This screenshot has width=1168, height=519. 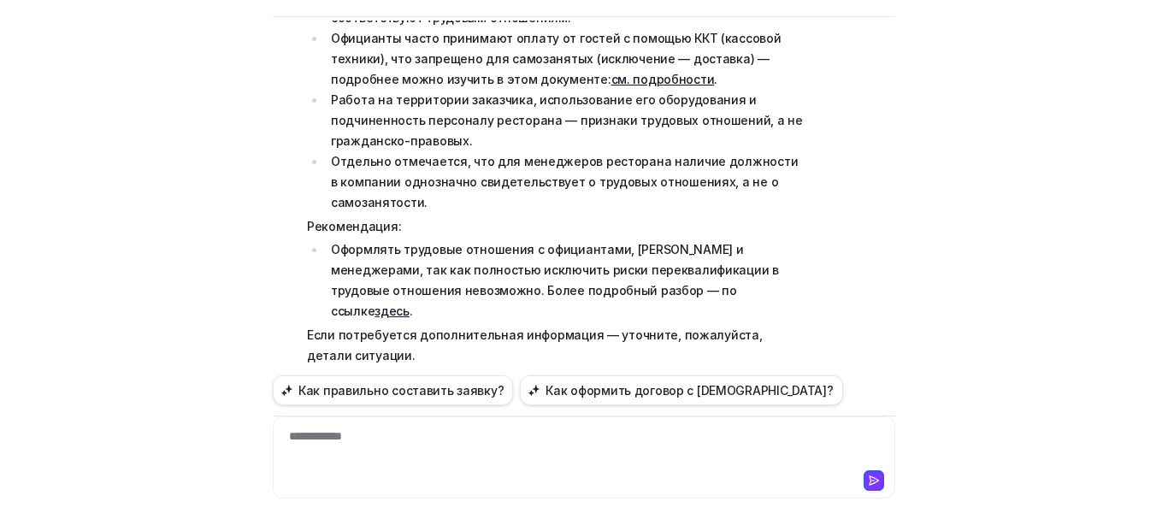 What do you see at coordinates (556, 227) in the screenshot?
I see `p: Рекомендация:` at bounding box center [556, 227].